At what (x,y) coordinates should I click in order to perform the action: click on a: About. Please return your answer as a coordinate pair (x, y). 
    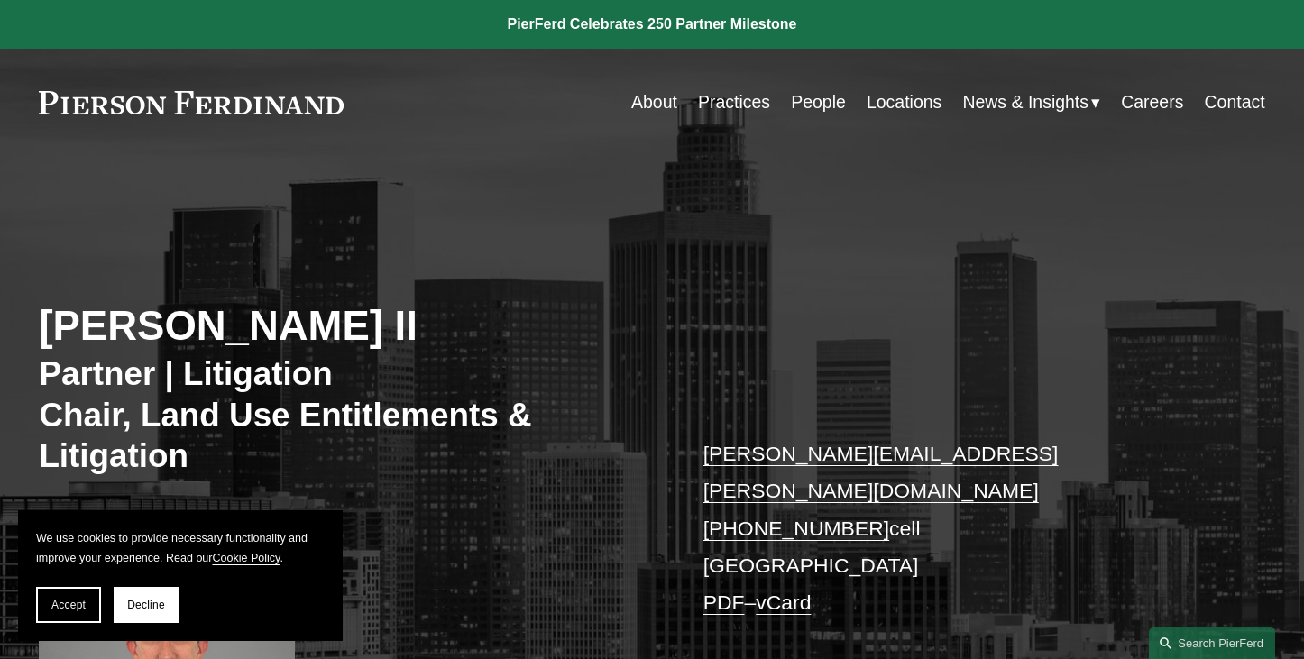
    Looking at the image, I should click on (654, 102).